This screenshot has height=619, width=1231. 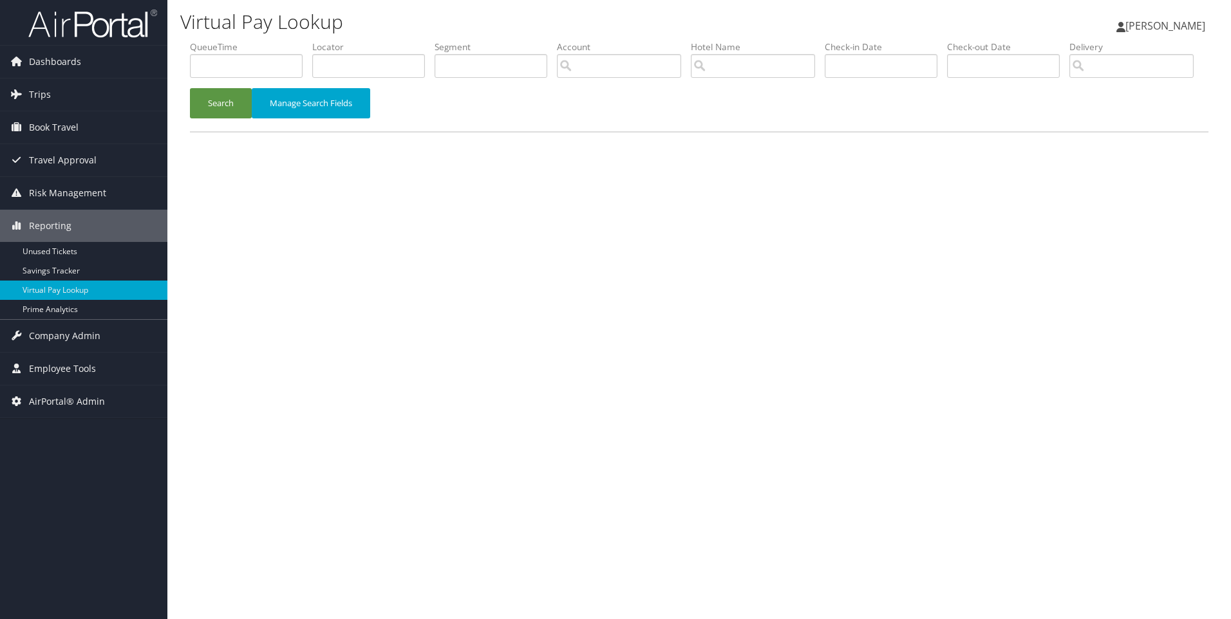 What do you see at coordinates (40, 95) in the screenshot?
I see `span: Trips` at bounding box center [40, 95].